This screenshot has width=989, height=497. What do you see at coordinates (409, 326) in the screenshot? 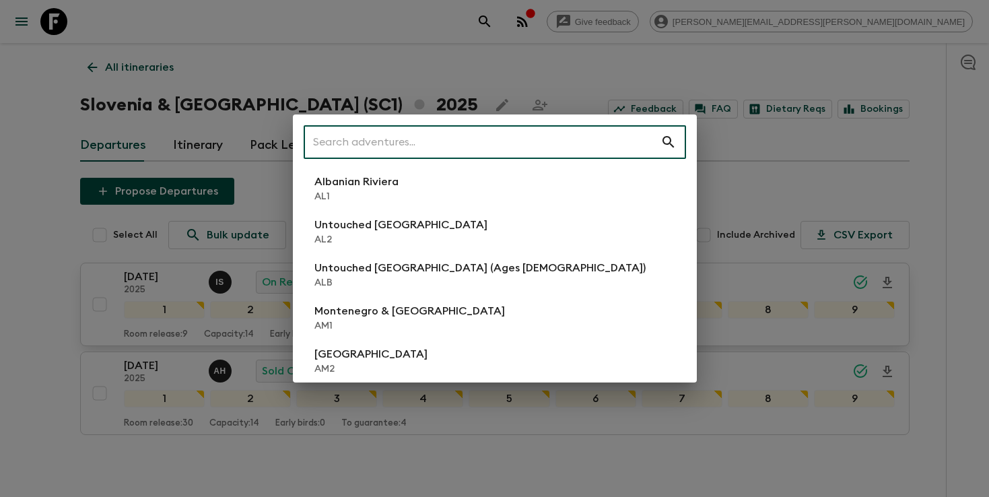
I see `p: AM1` at bounding box center [409, 326].